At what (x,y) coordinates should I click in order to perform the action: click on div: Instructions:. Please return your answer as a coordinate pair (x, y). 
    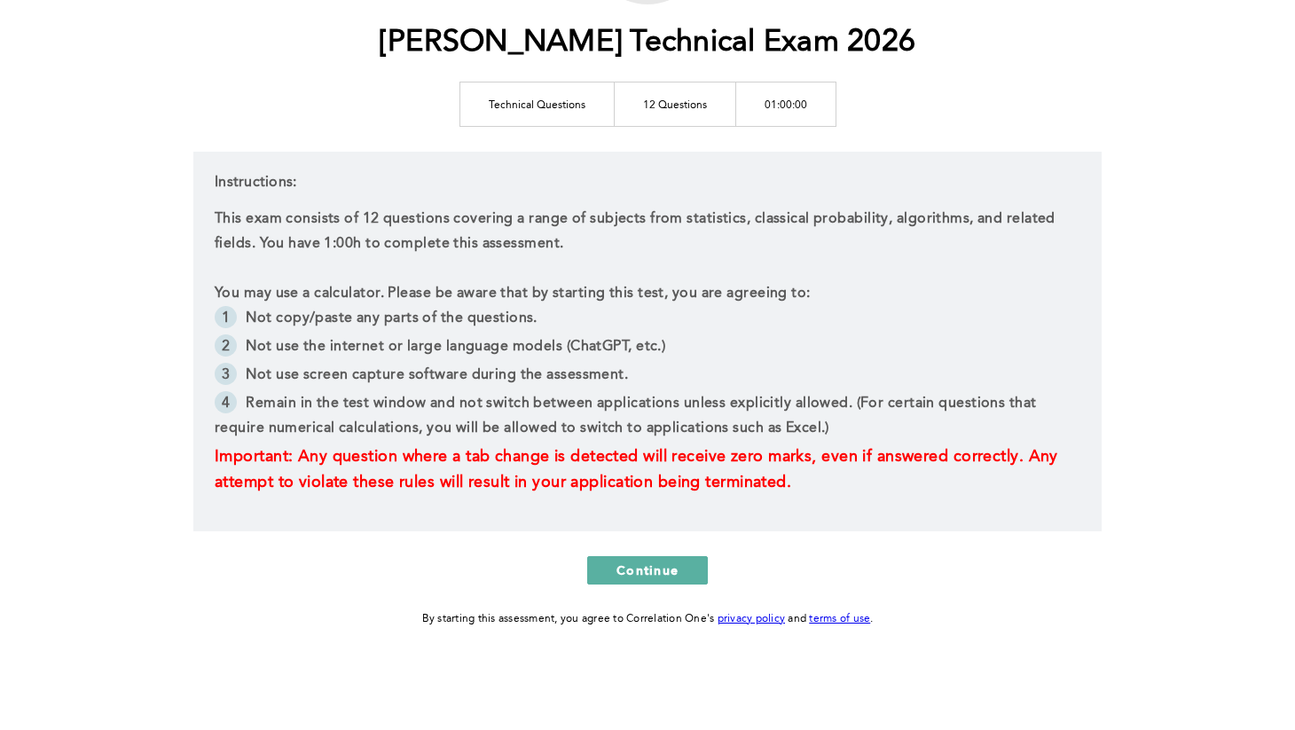
    Looking at the image, I should click on (647, 341).